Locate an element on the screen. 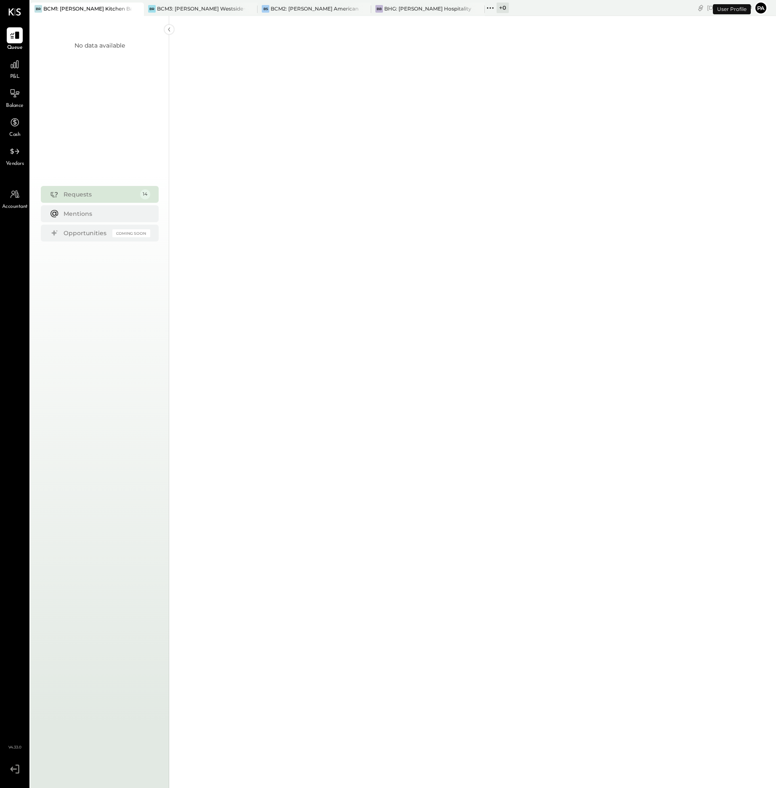 This screenshot has height=788, width=776. div: Requests is located at coordinates (100, 194).